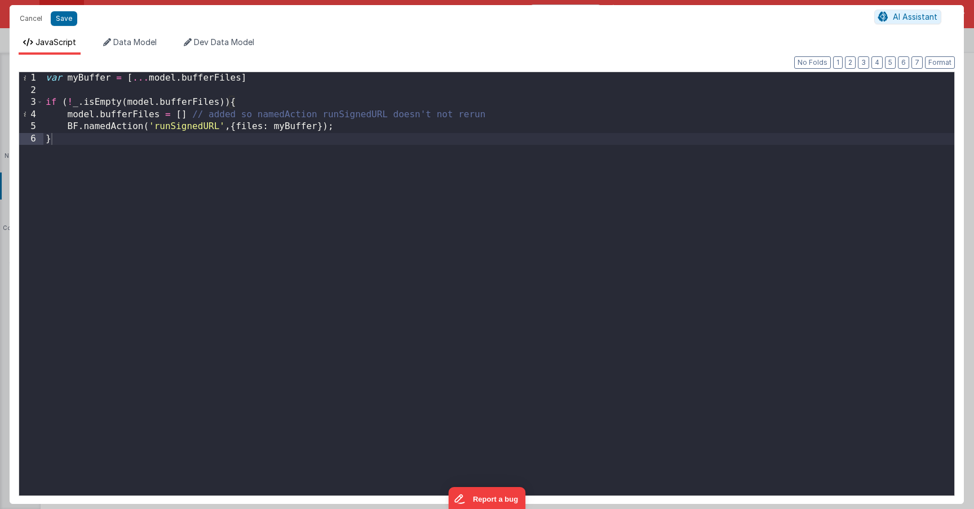  What do you see at coordinates (135, 42) in the screenshot?
I see `span: Data Model` at bounding box center [135, 42].